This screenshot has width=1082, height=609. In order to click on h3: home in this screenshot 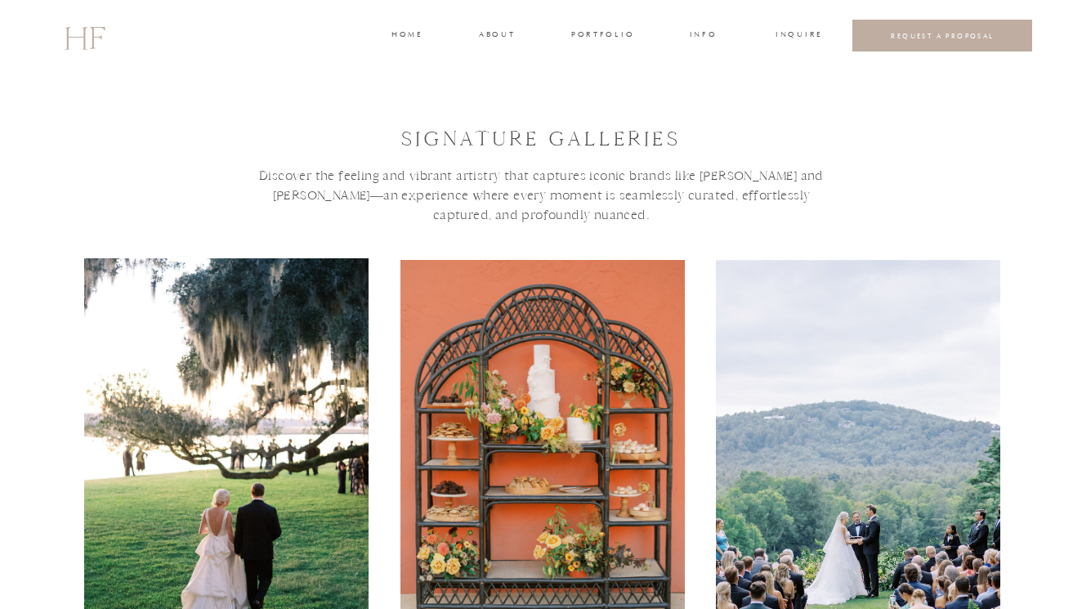, I will do `click(406, 36)`.